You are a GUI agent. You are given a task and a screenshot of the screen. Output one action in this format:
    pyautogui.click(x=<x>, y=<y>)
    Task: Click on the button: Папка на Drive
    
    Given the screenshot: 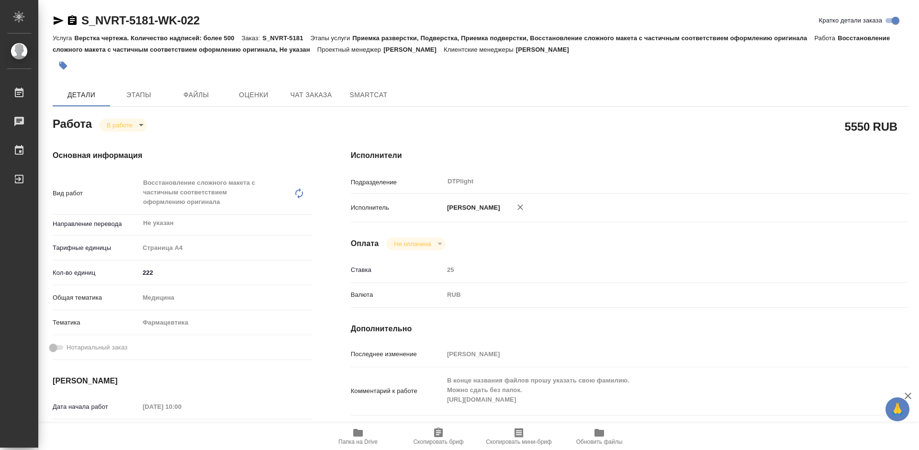 What is the action you would take?
    pyautogui.click(x=358, y=437)
    